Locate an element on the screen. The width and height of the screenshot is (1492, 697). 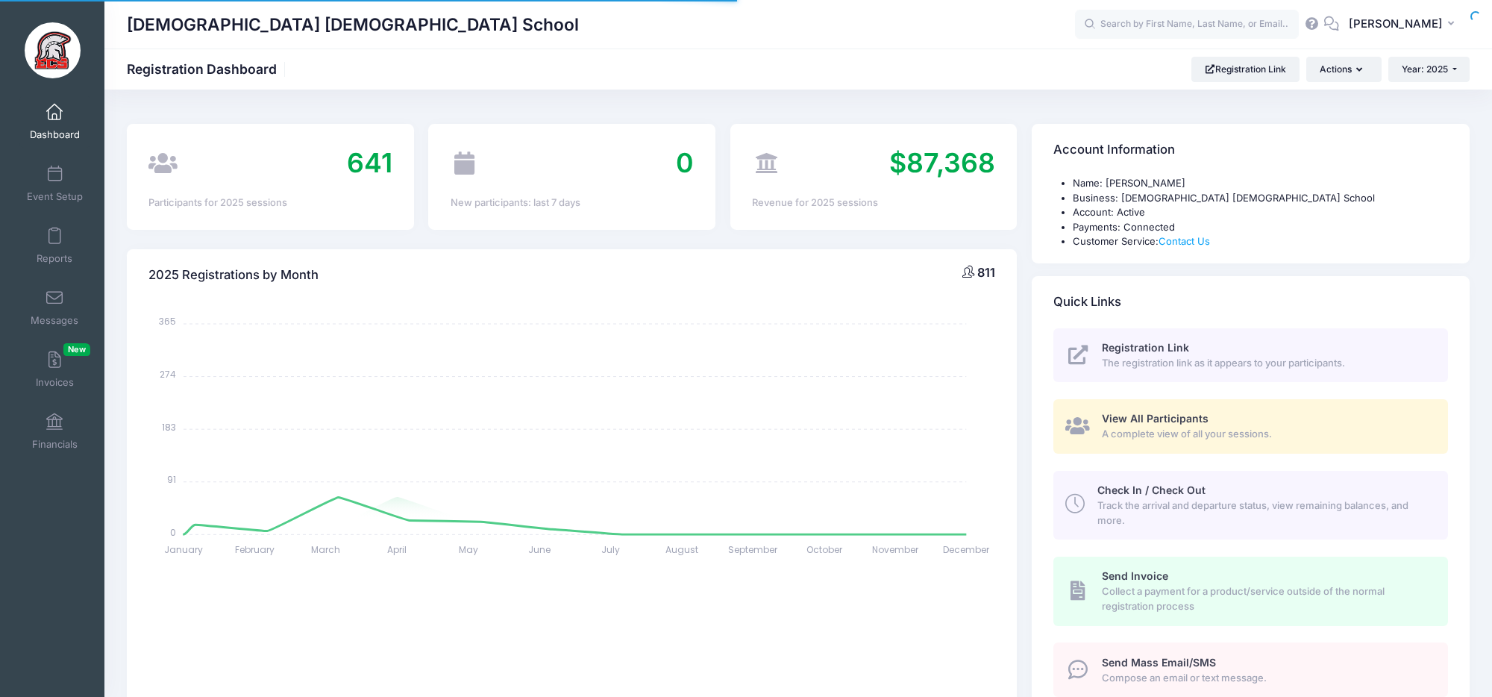
tspan: 0 is located at coordinates (173, 531).